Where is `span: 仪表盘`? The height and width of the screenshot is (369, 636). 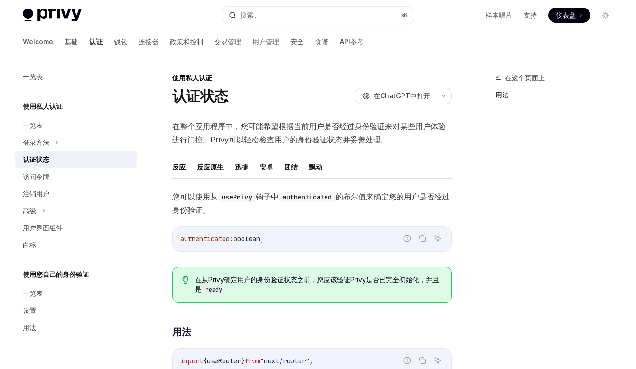 span: 仪表盘 is located at coordinates (566, 15).